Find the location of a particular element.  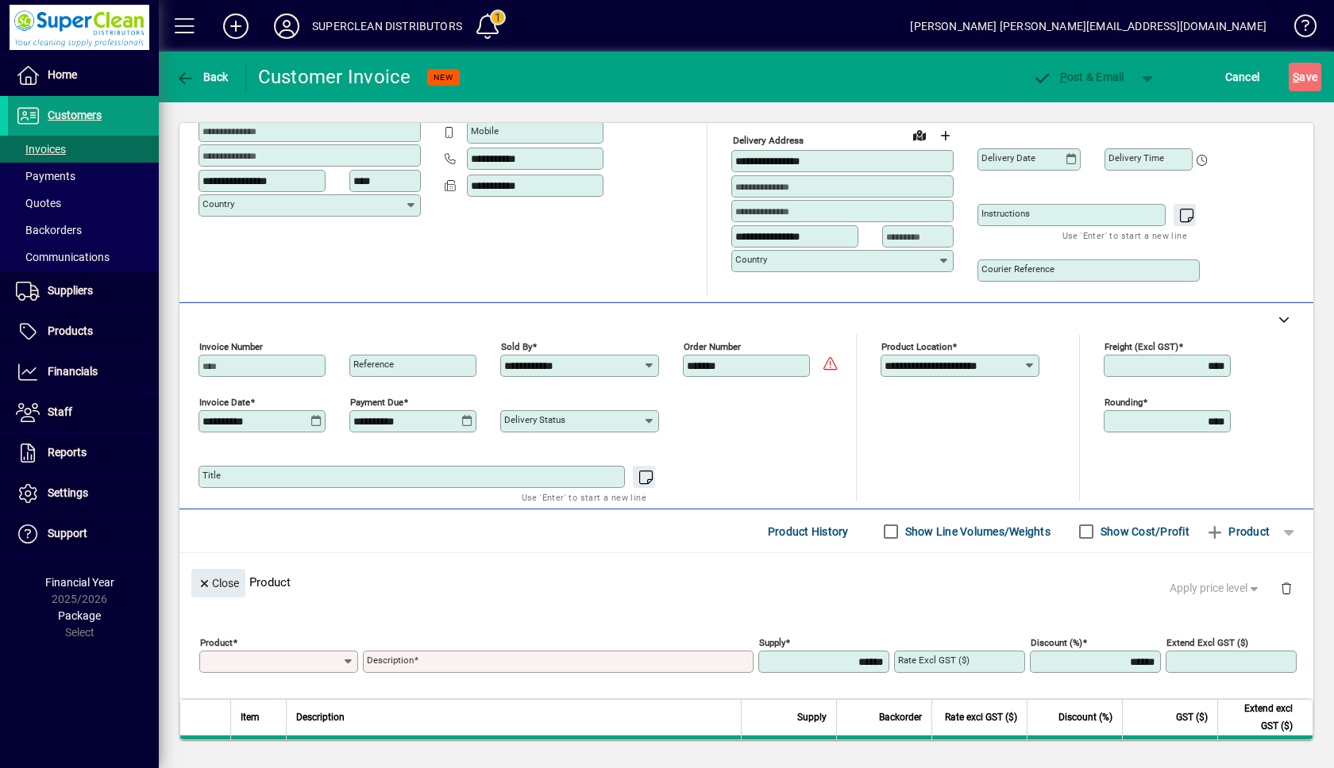

span: Extend excl GST ($) is located at coordinates (1260, 718).